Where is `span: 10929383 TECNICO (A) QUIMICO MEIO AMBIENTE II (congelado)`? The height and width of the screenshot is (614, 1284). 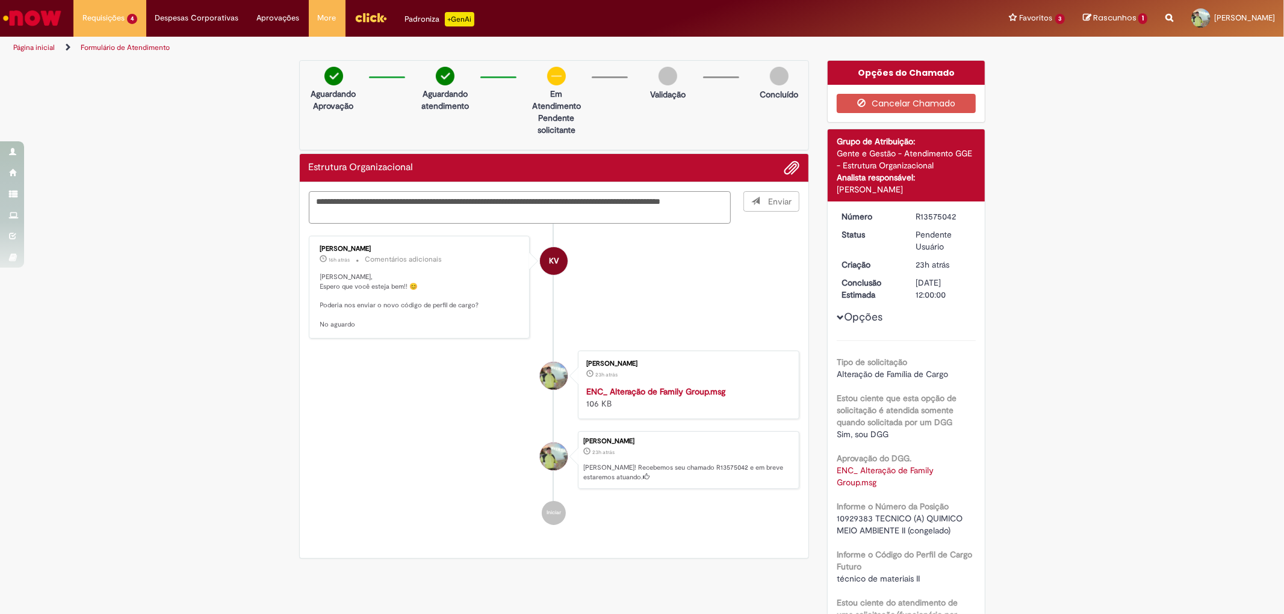 span: 10929383 TECNICO (A) QUIMICO MEIO AMBIENTE II (congelado) is located at coordinates (900, 525).